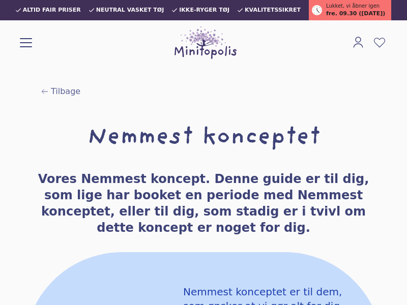  I want to click on h3: Vores Nemmest koncept. Denne guide er til dig, som lige har booket en periode med Nemmest koncept..., so click(203, 203).